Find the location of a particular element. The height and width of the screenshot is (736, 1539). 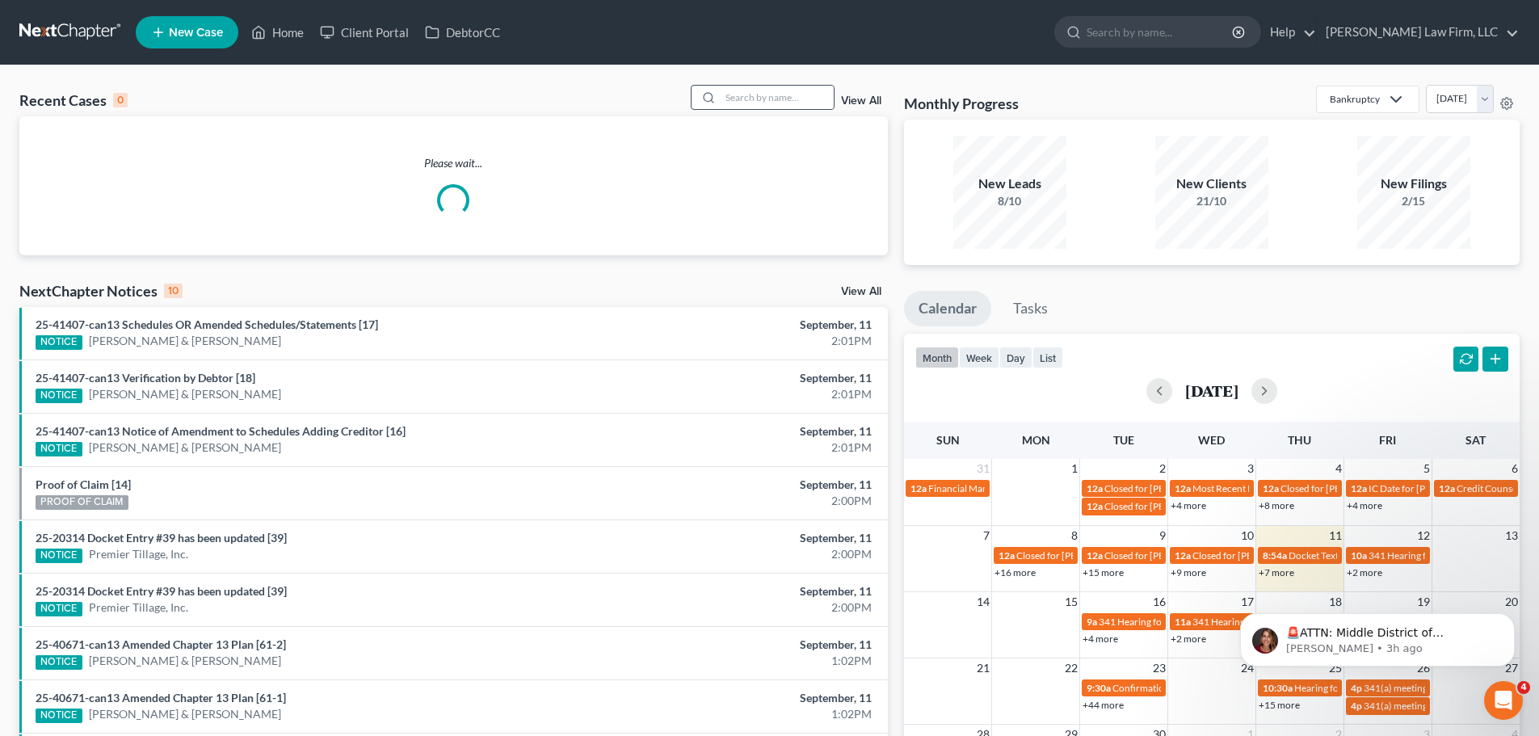

div: New Leads is located at coordinates (1010, 183).